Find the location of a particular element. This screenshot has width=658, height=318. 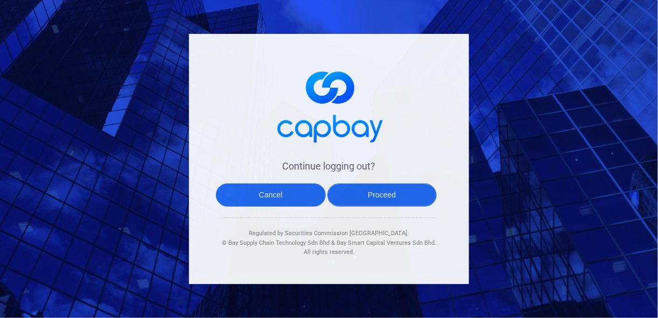

button: Proceed is located at coordinates (382, 195).